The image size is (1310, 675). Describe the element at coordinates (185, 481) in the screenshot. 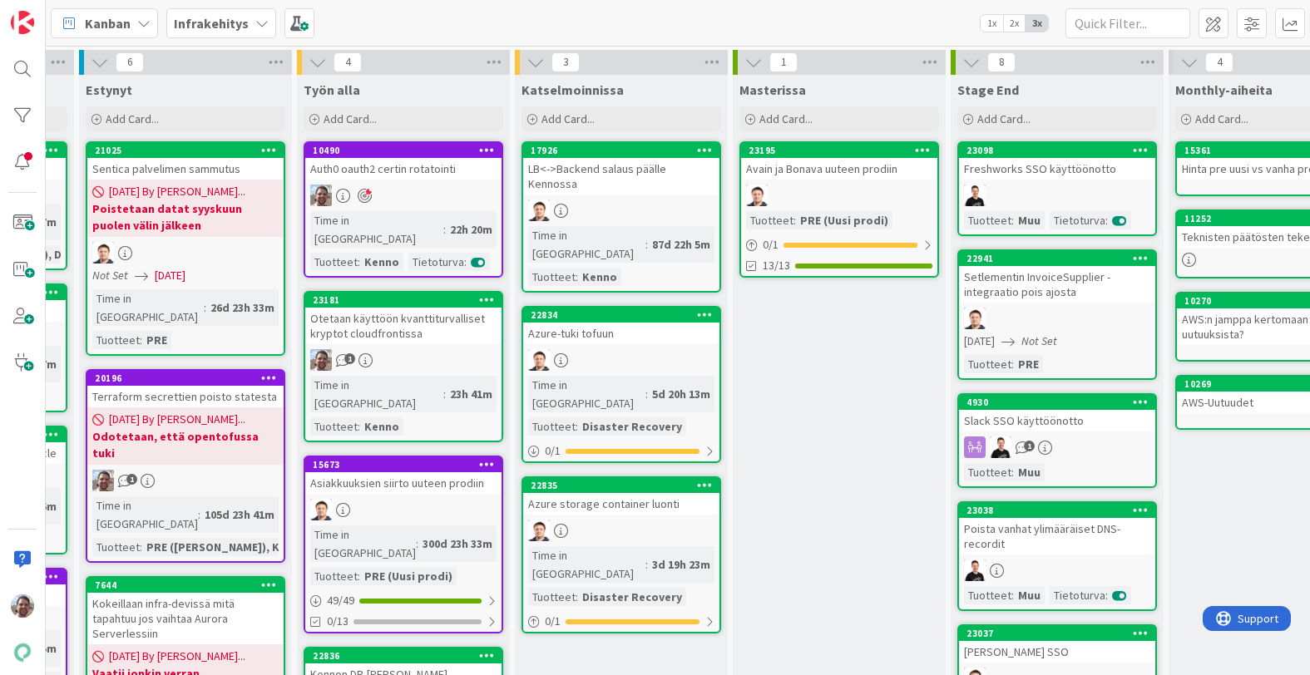

I see `div: ET` at that location.